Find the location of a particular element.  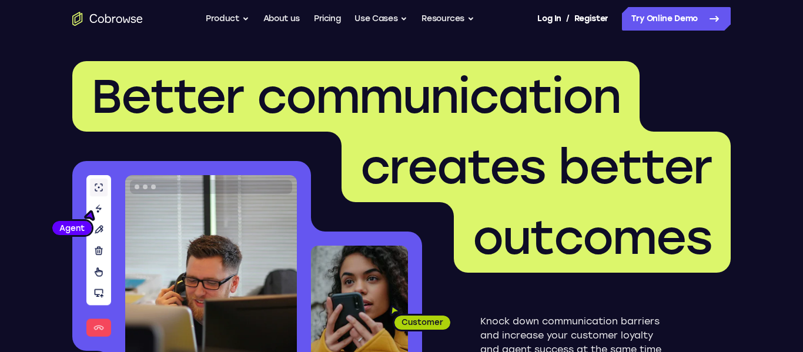

a: About us is located at coordinates (282, 19).